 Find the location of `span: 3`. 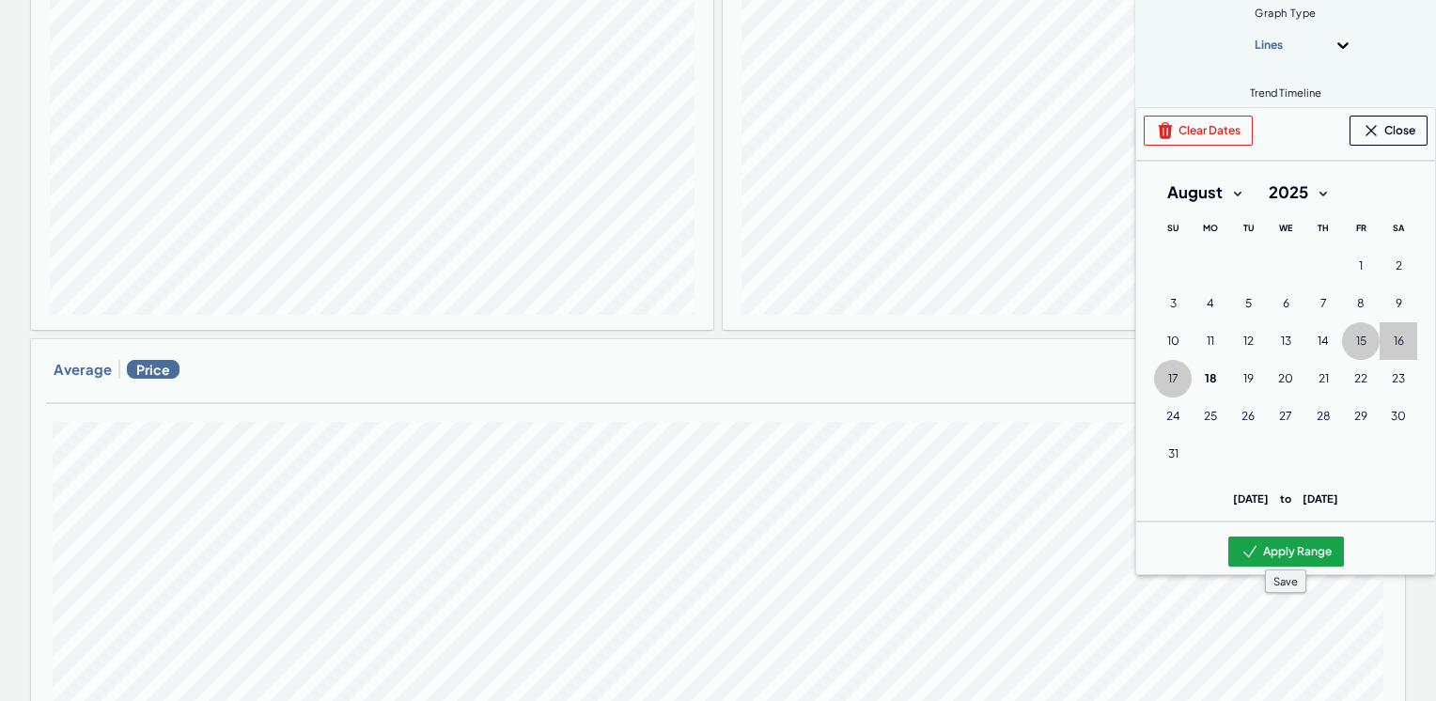

span: 3 is located at coordinates (1173, 304).